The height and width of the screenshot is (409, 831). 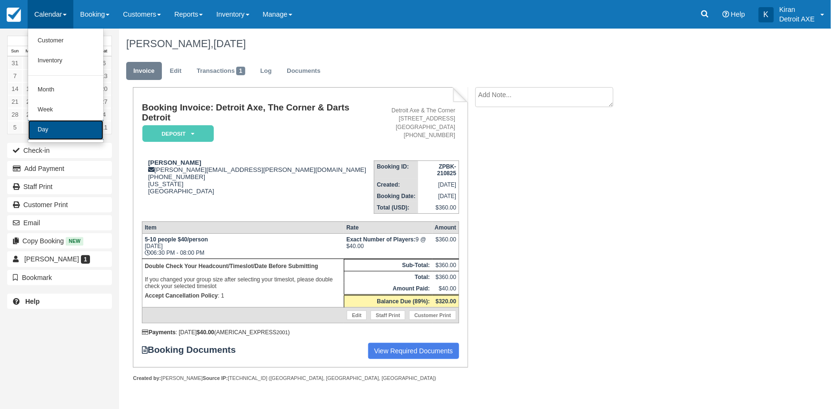 I want to click on strong: Source IP:, so click(x=215, y=378).